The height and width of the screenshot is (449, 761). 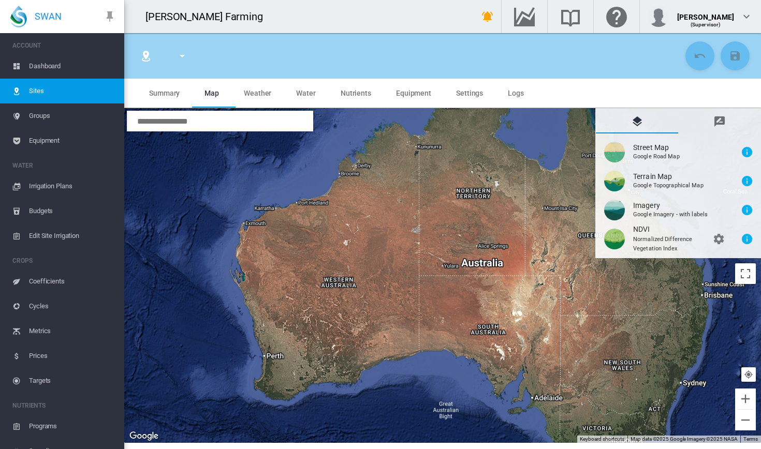 I want to click on a: Terms, so click(x=751, y=439).